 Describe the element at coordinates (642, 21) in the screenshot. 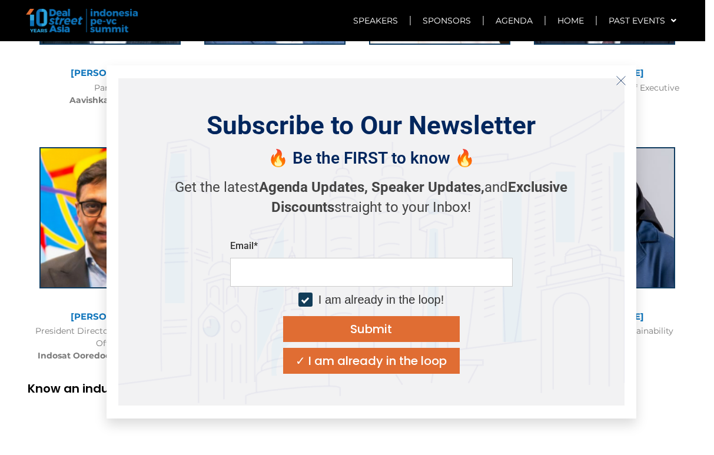

I see `a: Past Events` at that location.